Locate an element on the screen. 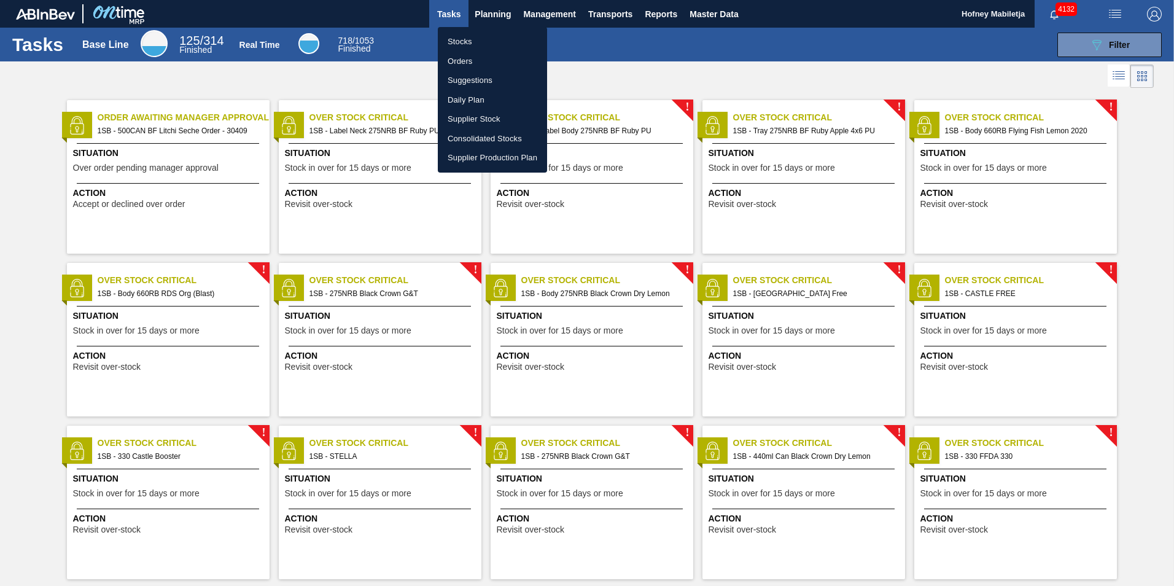  li: Supplier Stock is located at coordinates (492, 119).